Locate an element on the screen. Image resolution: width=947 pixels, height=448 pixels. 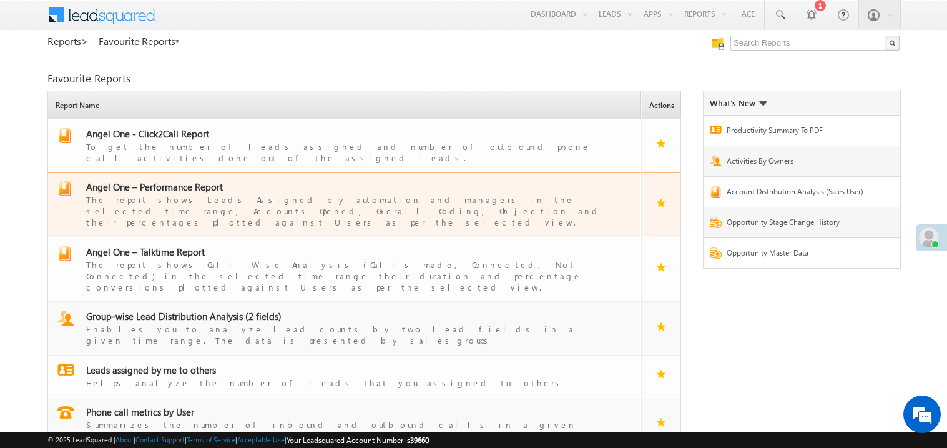
a: About is located at coordinates (124, 439).